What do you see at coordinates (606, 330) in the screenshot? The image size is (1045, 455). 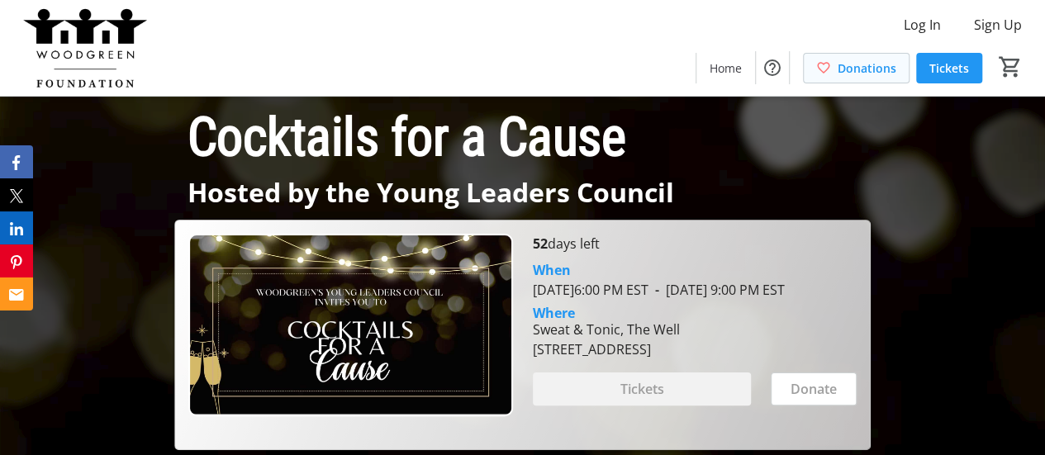 I see `div: Sweat & Tonic, The Well` at bounding box center [606, 330].